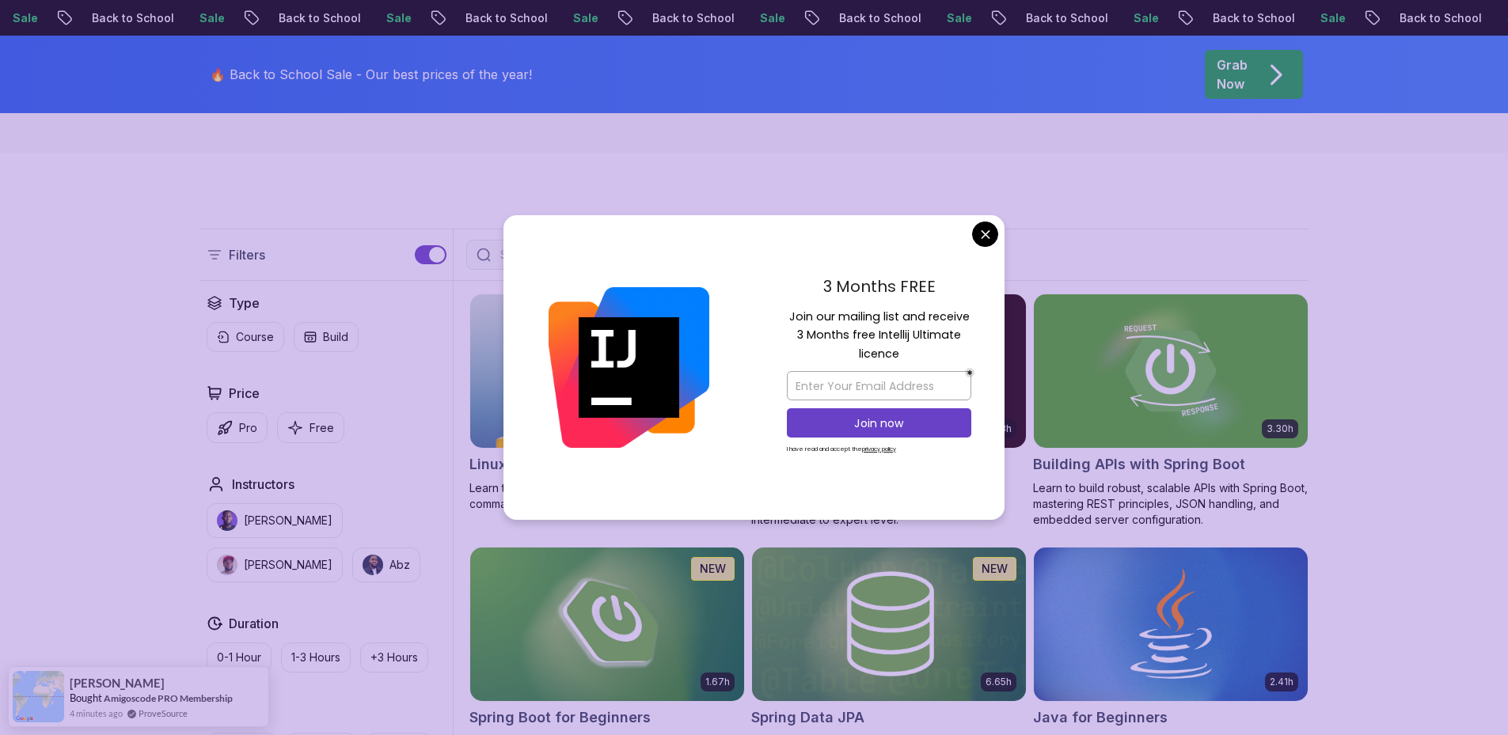 The height and width of the screenshot is (735, 1508). Describe the element at coordinates (607, 496) in the screenshot. I see `p: Learn the fundamentals of Linux and how to use the command line` at that location.